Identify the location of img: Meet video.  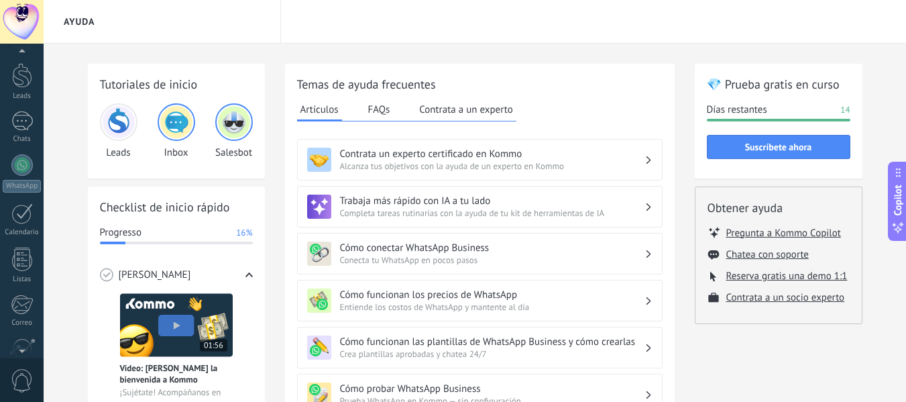
(176, 324).